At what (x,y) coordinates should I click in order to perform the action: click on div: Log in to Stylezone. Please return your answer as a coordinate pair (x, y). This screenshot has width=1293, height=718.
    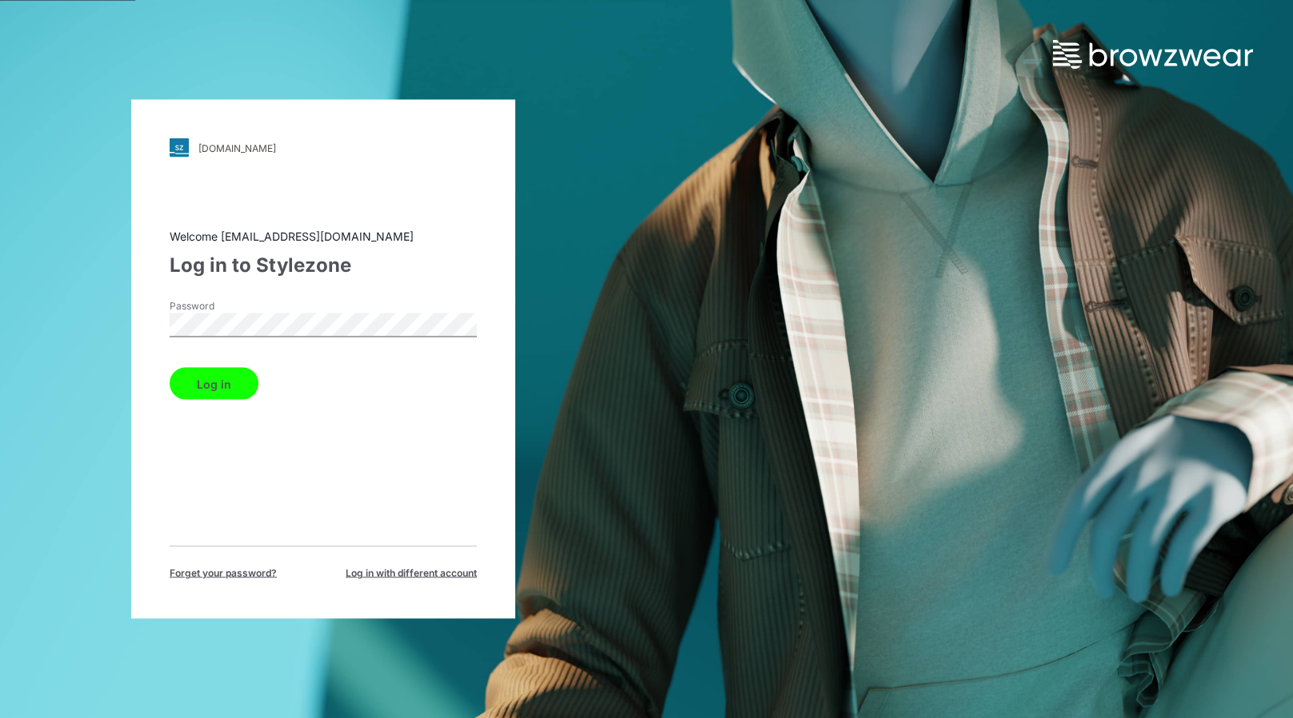
    Looking at the image, I should click on (323, 266).